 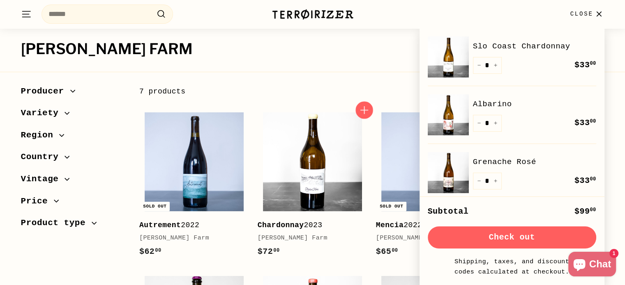 What do you see at coordinates (37, 202) in the screenshot?
I see `span: Price` at bounding box center [37, 202].